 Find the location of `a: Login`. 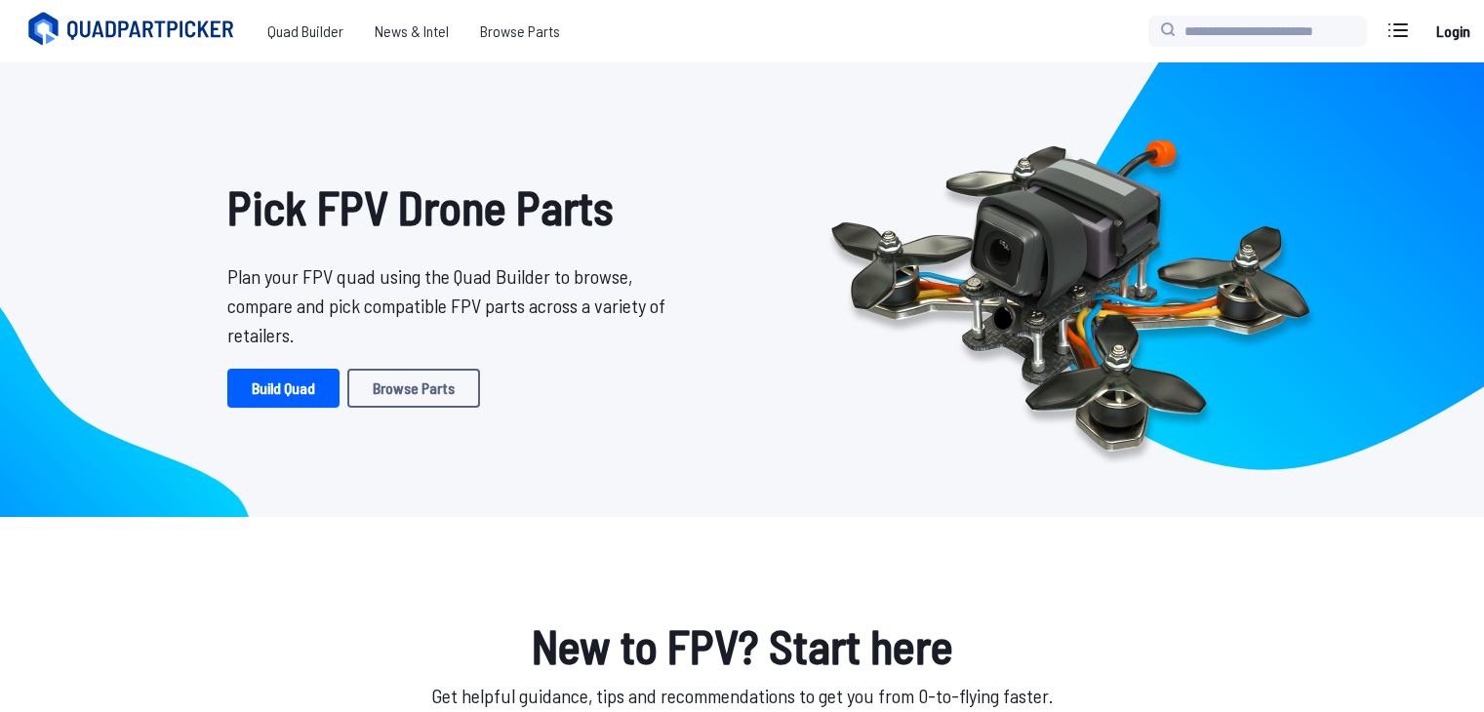

a: Login is located at coordinates (1453, 31).